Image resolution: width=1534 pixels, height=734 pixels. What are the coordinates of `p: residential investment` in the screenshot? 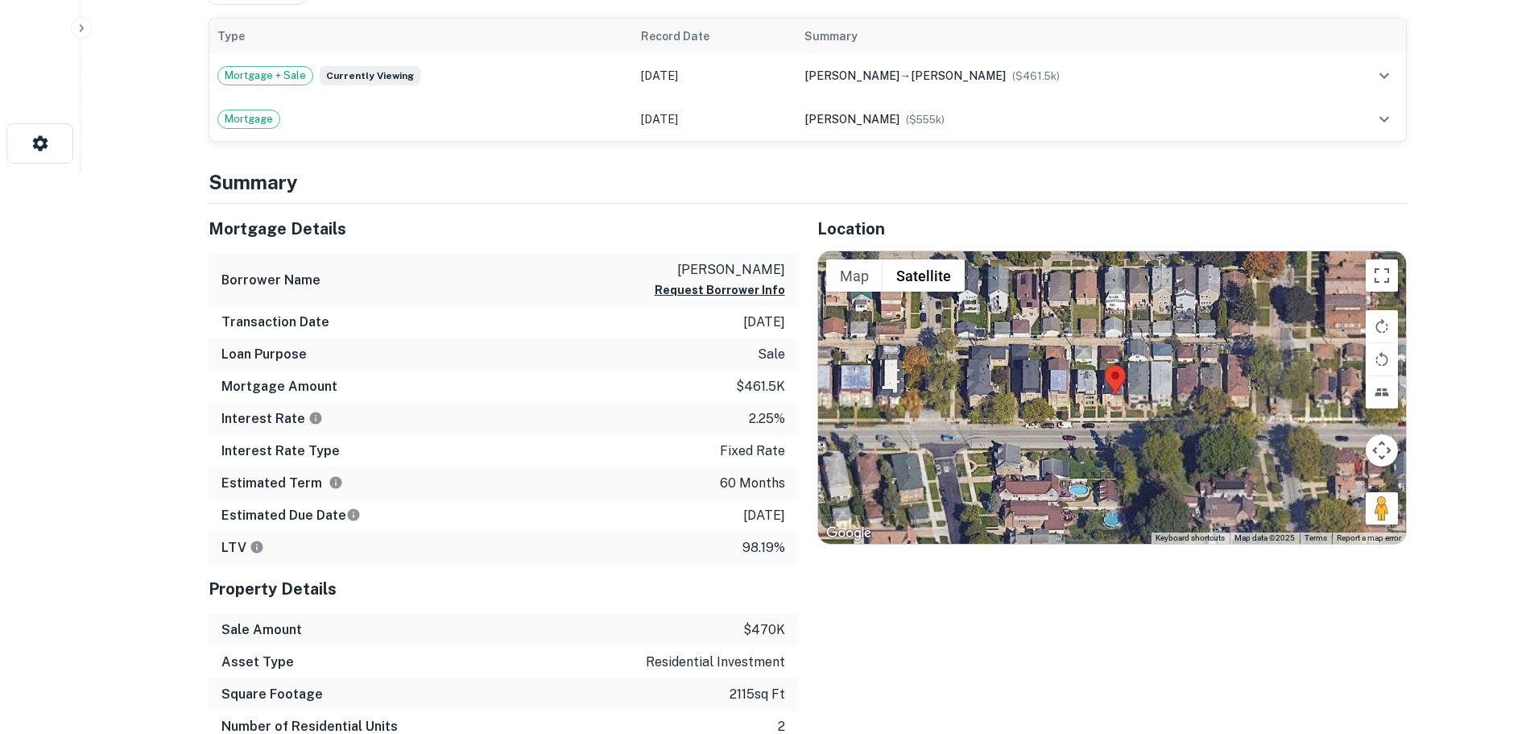 It's located at (715, 662).